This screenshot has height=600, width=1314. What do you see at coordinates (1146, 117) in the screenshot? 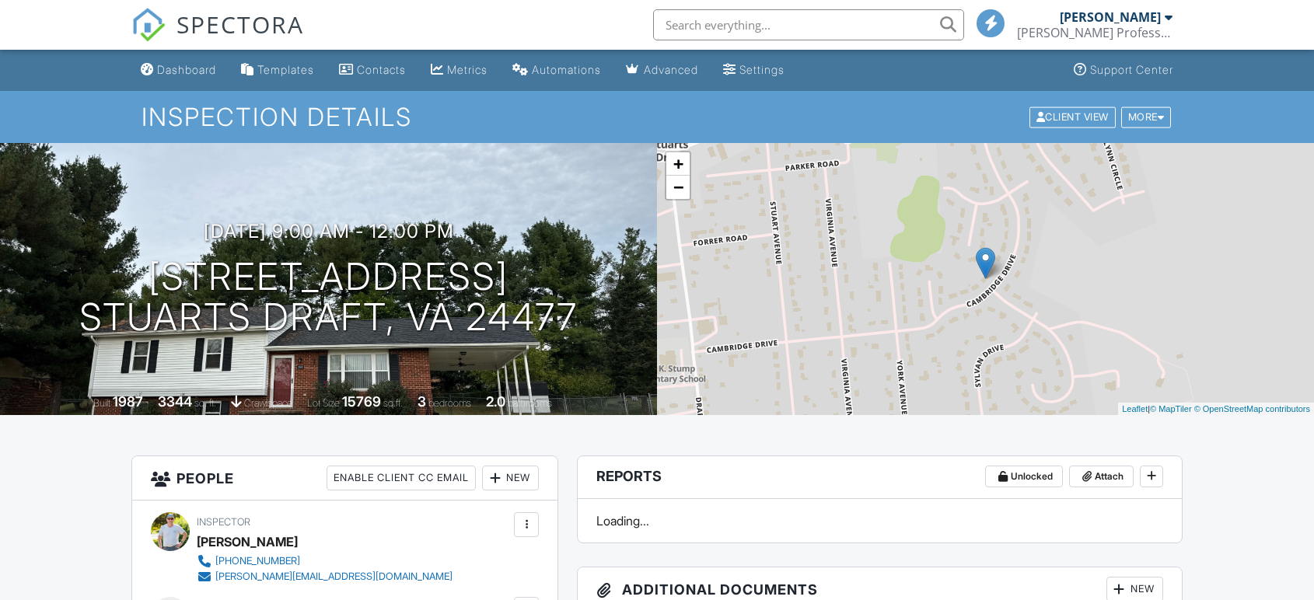
I see `div: More` at bounding box center [1146, 117].